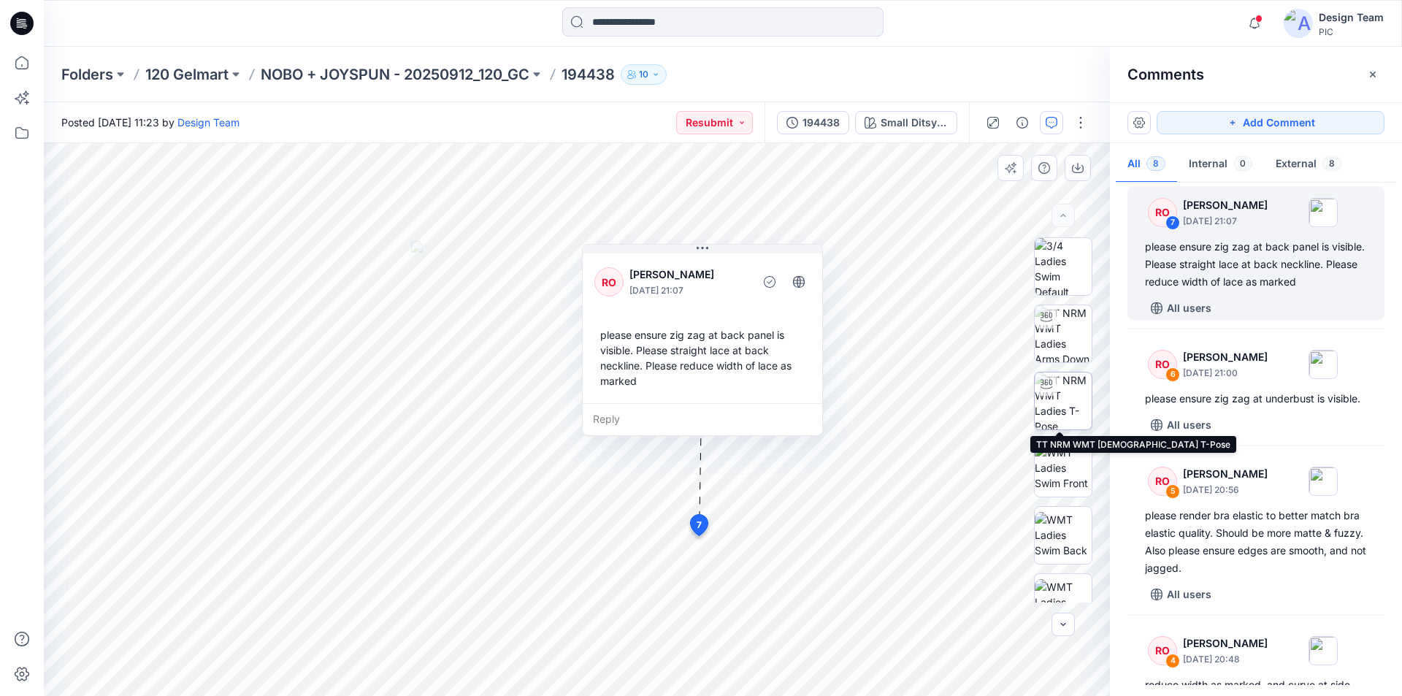  I want to click on p: 10, so click(643, 74).